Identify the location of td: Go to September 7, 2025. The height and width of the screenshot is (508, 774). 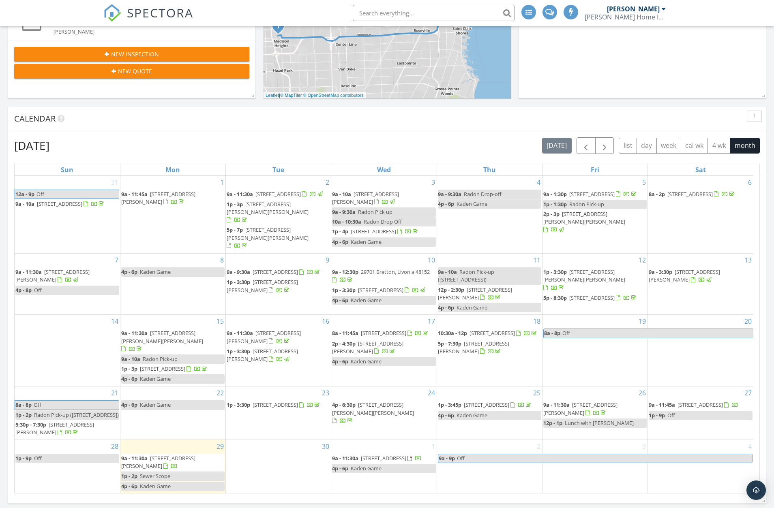
(67, 284).